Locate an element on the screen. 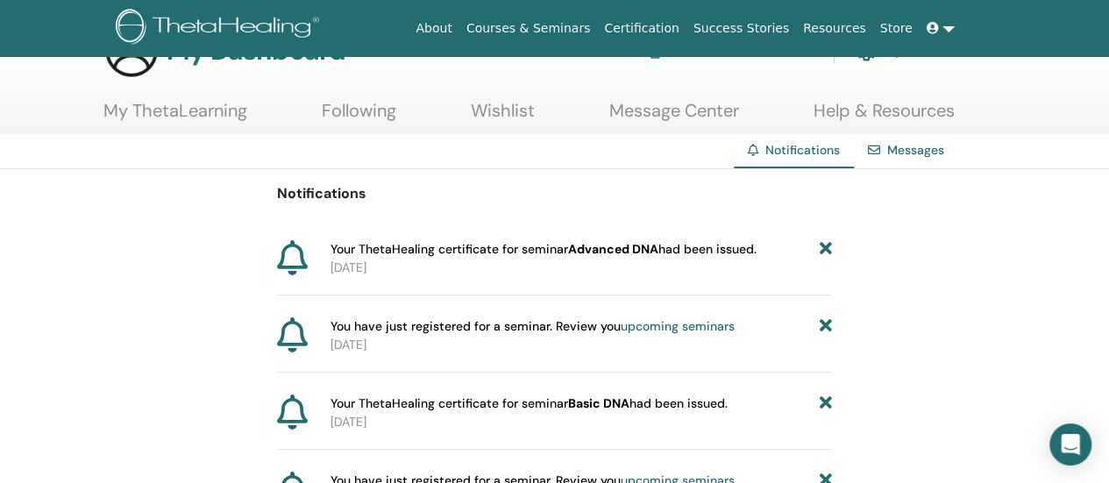 The height and width of the screenshot is (483, 1109). a: Following is located at coordinates (359, 117).